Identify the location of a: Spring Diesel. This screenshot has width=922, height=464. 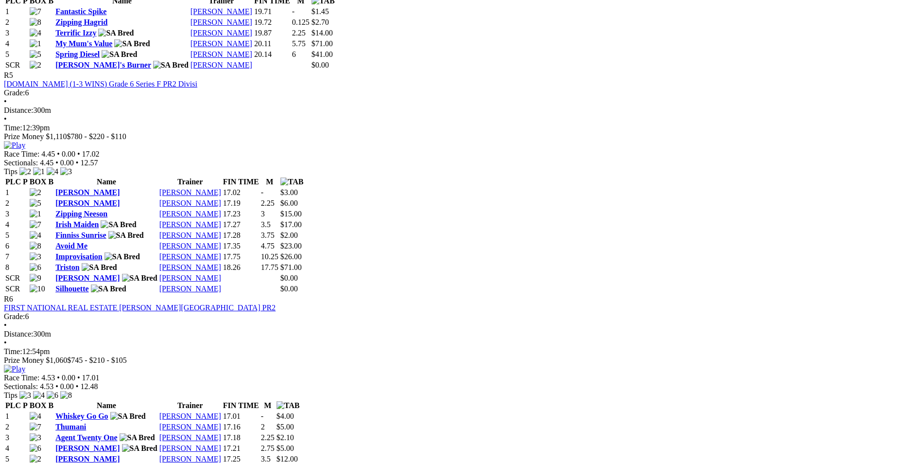
(77, 54).